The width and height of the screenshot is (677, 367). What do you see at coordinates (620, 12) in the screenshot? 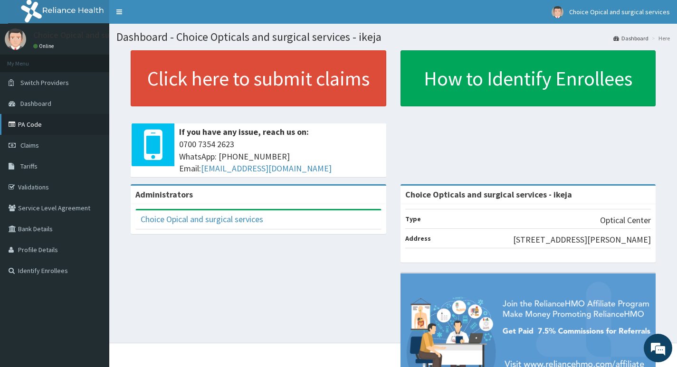
I see `span: Choice Opical and surgical services` at bounding box center [620, 12].